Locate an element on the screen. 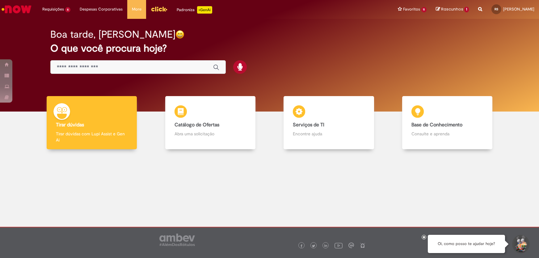 The width and height of the screenshot is (539, 258). b: Base de Conhecimento is located at coordinates (437, 125).